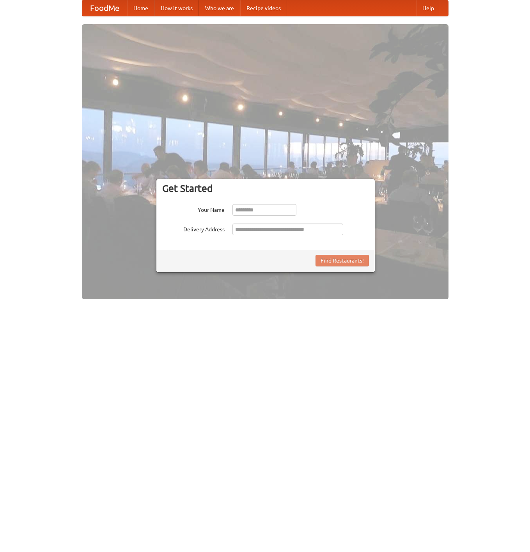 The image size is (530, 552). What do you see at coordinates (266, 188) in the screenshot?
I see `h3: Get Started` at bounding box center [266, 188].